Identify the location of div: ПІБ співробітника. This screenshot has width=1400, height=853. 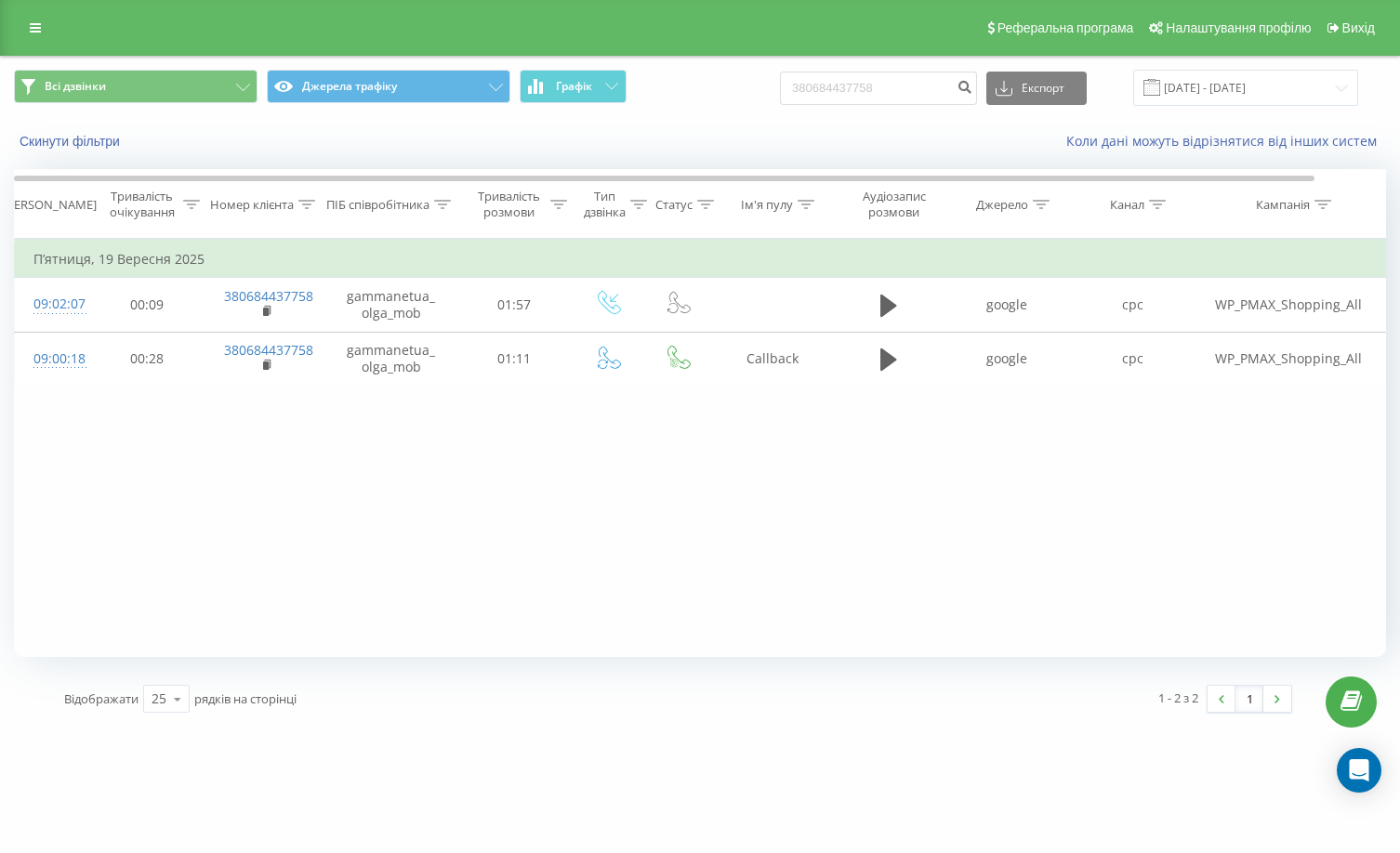
(377, 205).